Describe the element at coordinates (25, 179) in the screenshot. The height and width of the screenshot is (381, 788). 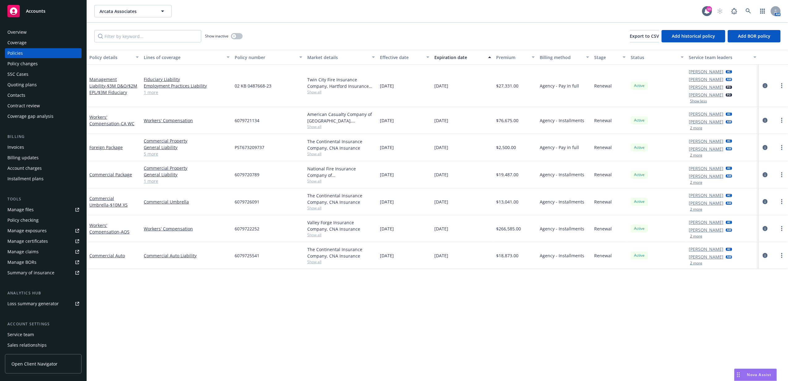
I see `div: Installment plans` at that location.